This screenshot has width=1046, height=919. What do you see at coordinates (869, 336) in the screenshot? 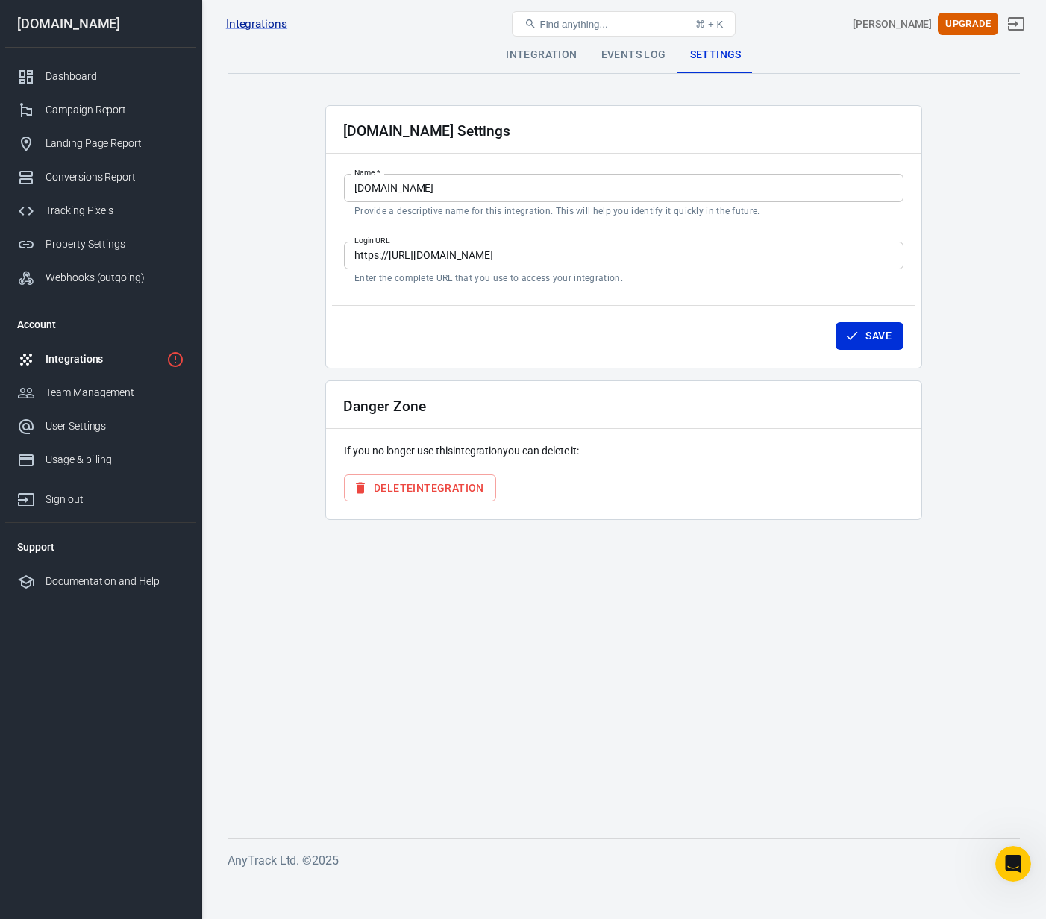
I see `button: Save` at bounding box center [869, 336].